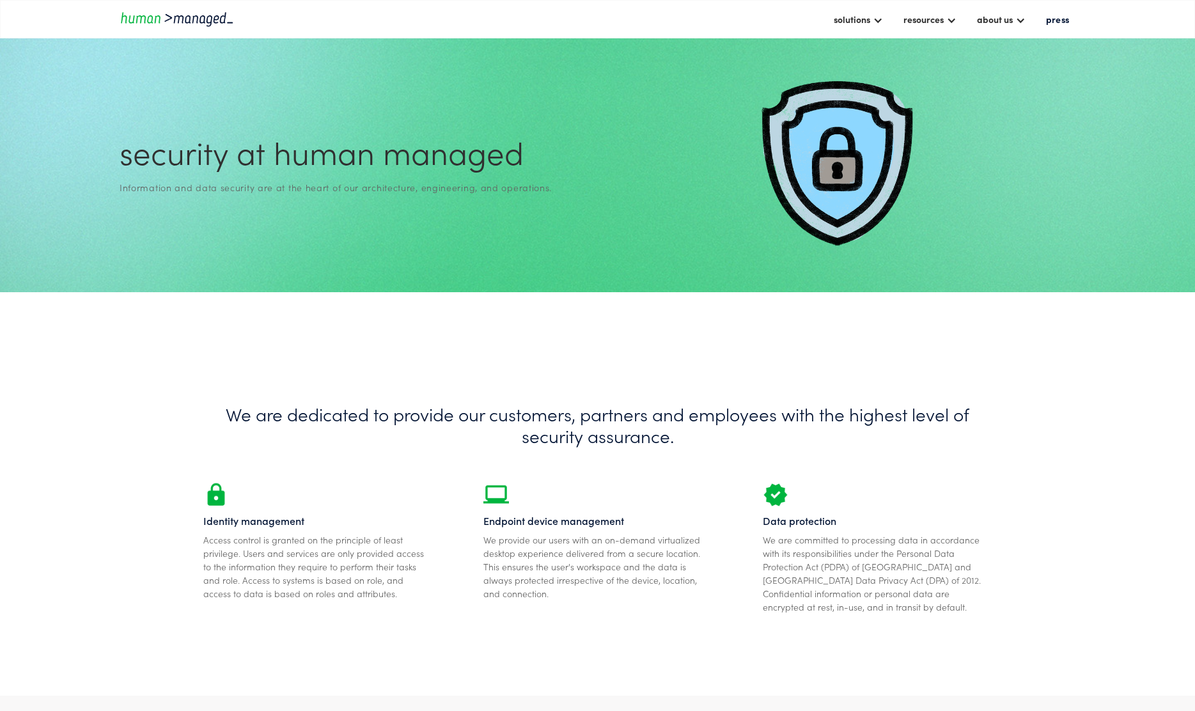  What do you see at coordinates (598, 521) in the screenshot?
I see `div: Endpoint device management` at bounding box center [598, 521].